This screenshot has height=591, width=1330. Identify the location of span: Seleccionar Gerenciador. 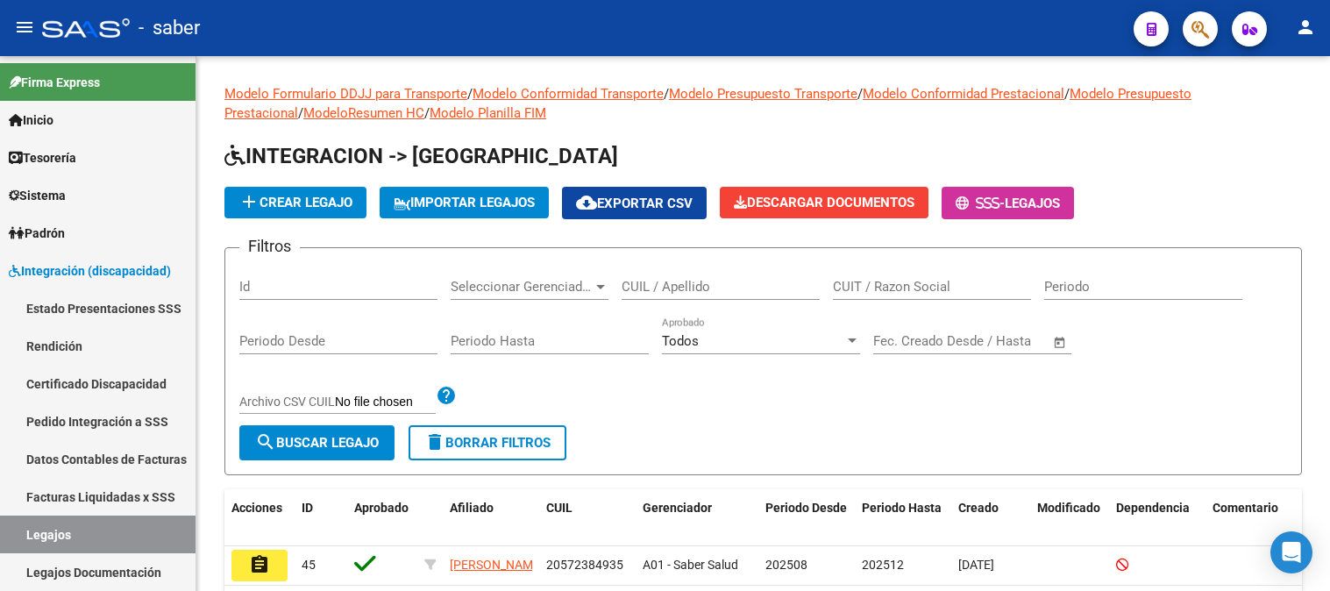
(522, 287).